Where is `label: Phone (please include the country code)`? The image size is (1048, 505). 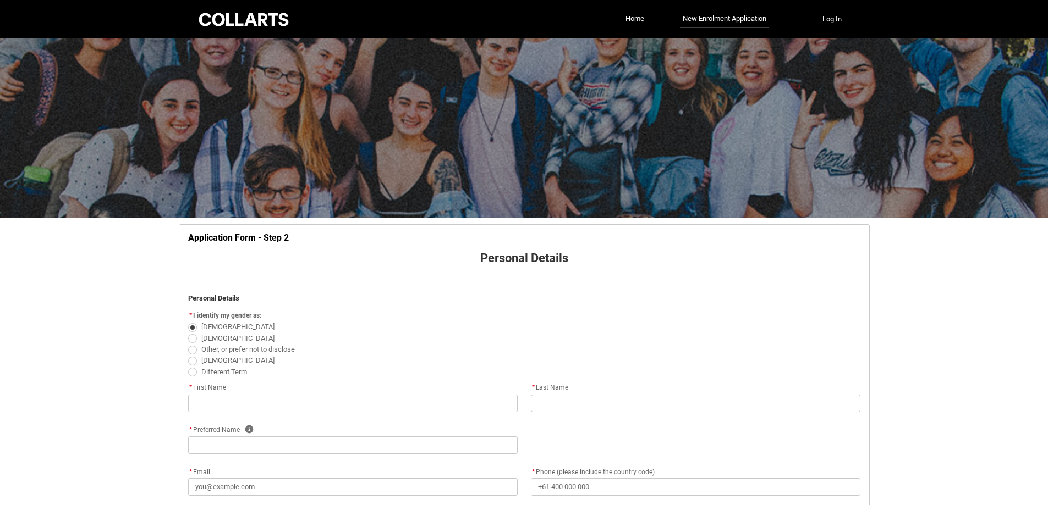
label: Phone (please include the country code) is located at coordinates (594, 471).